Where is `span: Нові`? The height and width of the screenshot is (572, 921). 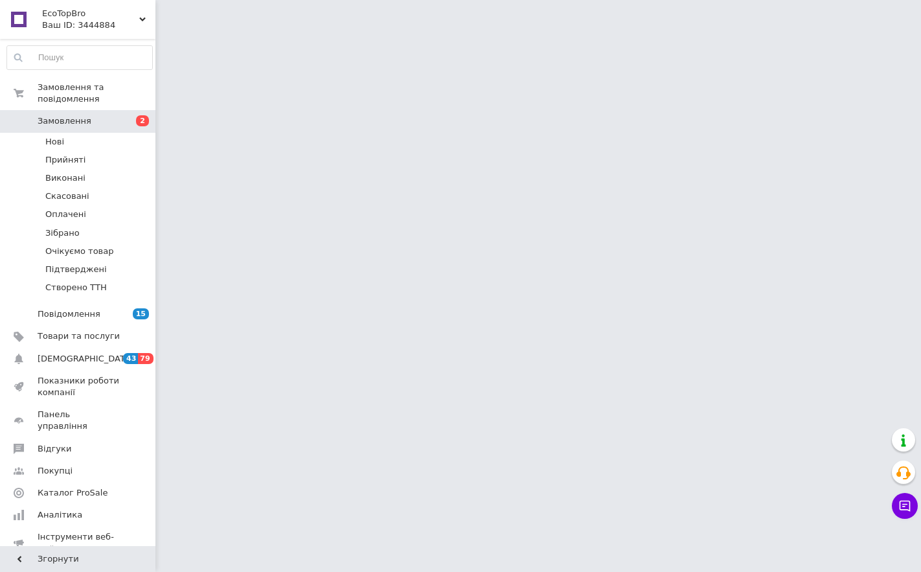
span: Нові is located at coordinates (54, 142).